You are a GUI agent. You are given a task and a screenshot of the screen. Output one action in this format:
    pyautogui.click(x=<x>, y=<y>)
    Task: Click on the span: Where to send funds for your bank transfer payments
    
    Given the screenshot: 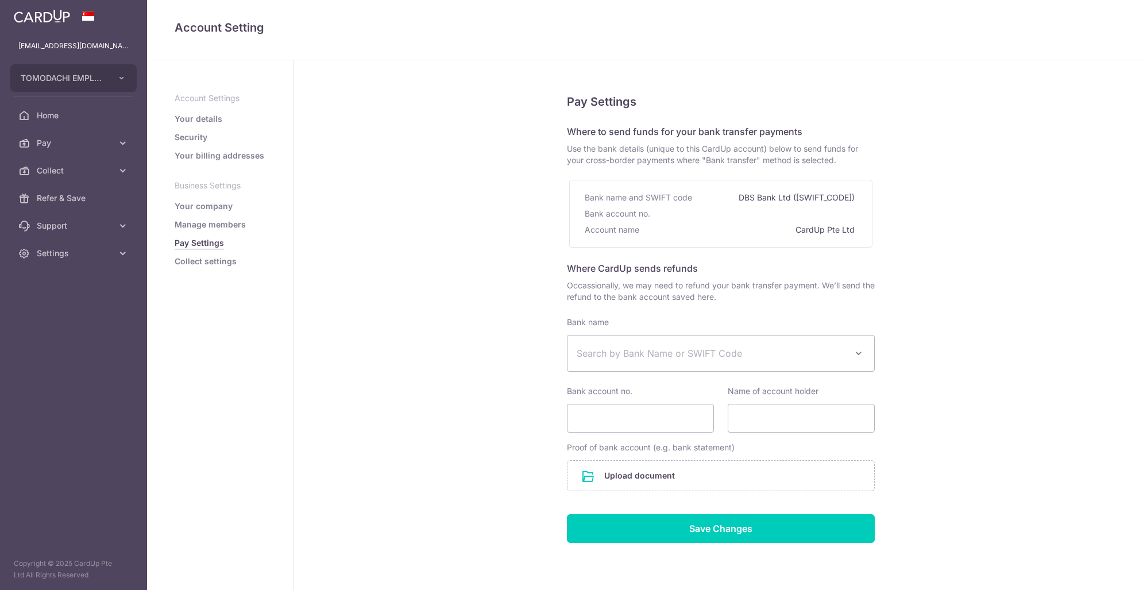 What is the action you would take?
    pyautogui.click(x=685, y=132)
    